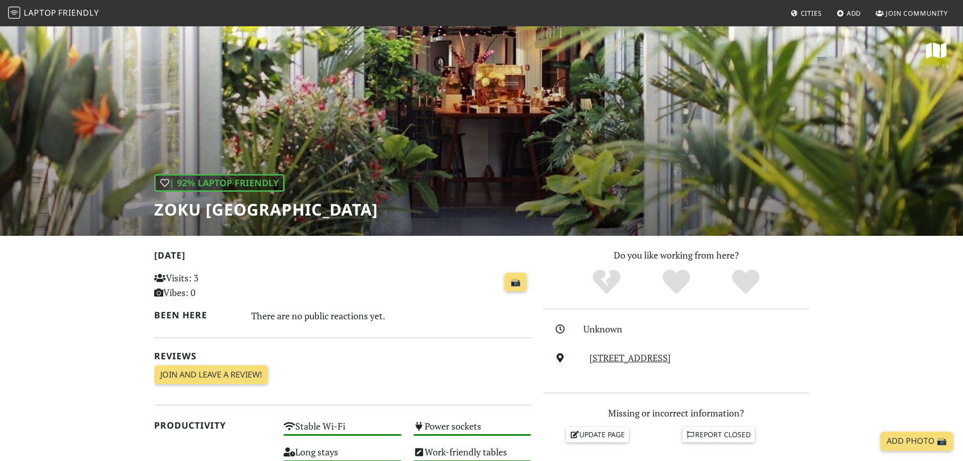  Describe the element at coordinates (78, 13) in the screenshot. I see `span: Friendly` at that location.